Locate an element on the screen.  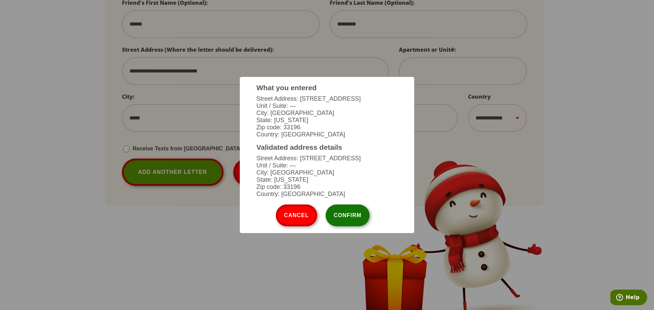
button: Confirm is located at coordinates (348, 216).